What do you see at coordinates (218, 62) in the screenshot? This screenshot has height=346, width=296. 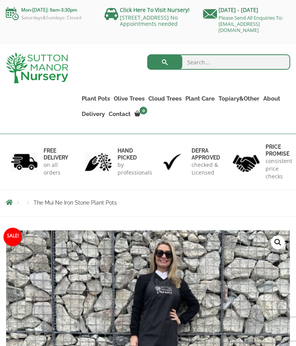 I see `input: Search...` at bounding box center [218, 62].